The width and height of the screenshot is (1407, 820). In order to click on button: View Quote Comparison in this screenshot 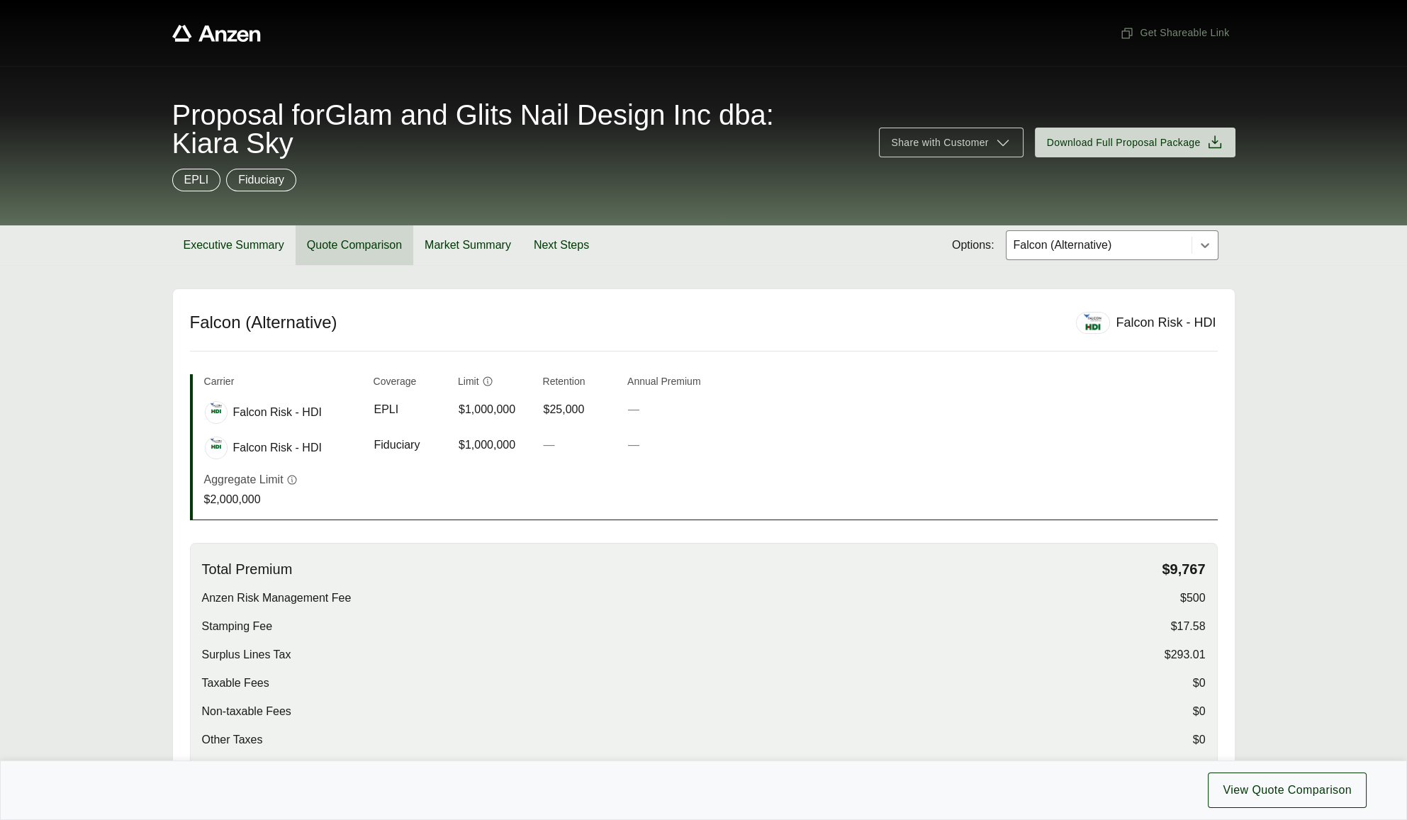, I will do `click(1287, 790)`.